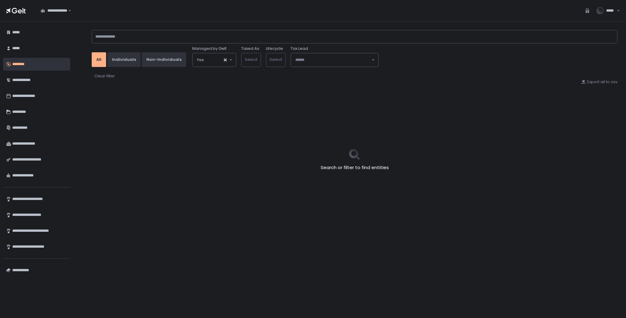 The height and width of the screenshot is (318, 626). Describe the element at coordinates (124, 60) in the screenshot. I see `button: Individuals` at that location.